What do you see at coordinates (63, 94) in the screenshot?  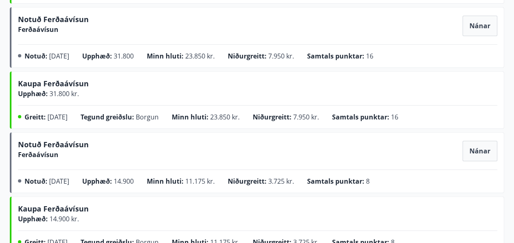 I see `span: 31.800 kr.` at bounding box center [63, 94].